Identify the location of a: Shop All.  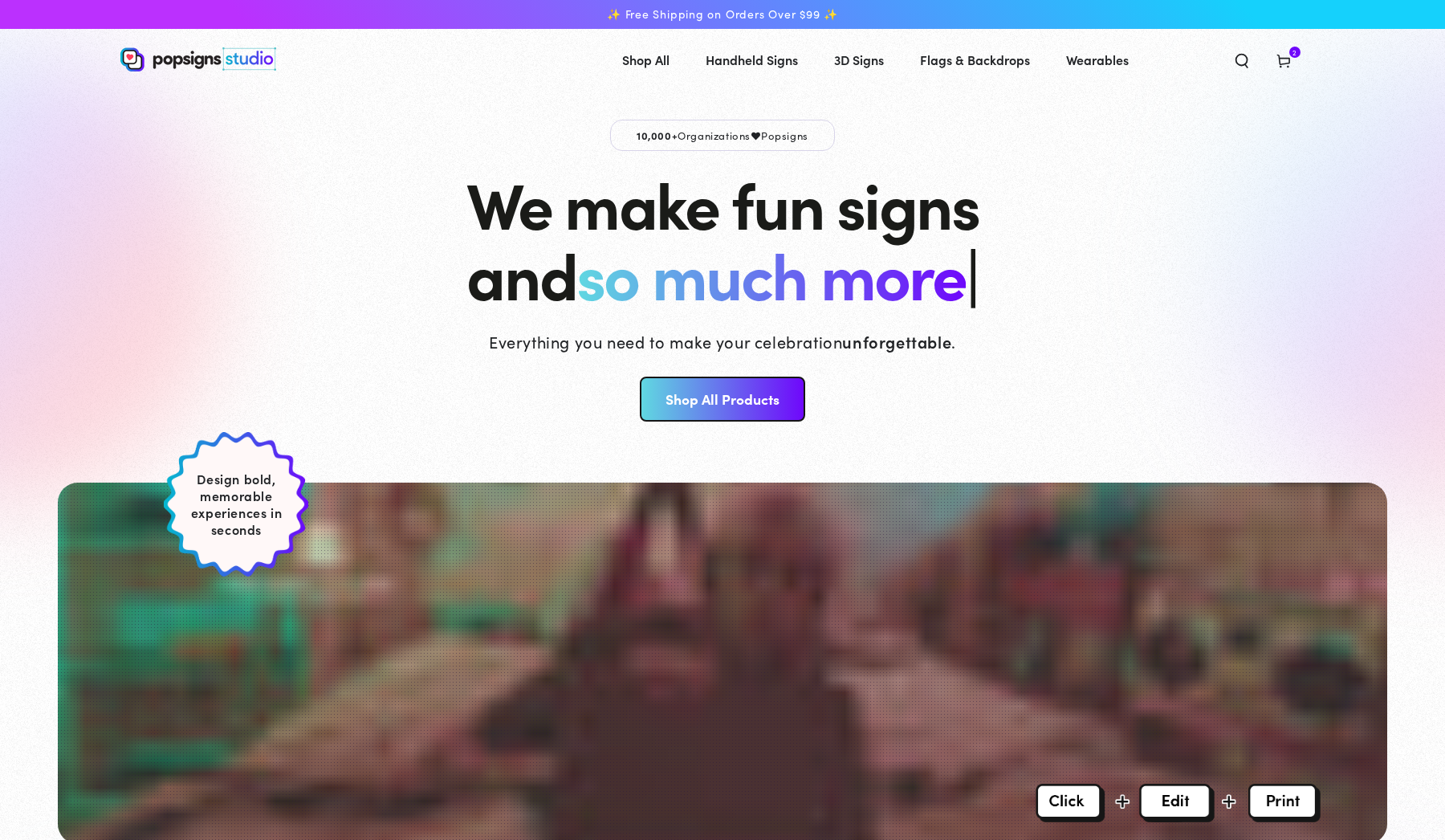
(646, 59).